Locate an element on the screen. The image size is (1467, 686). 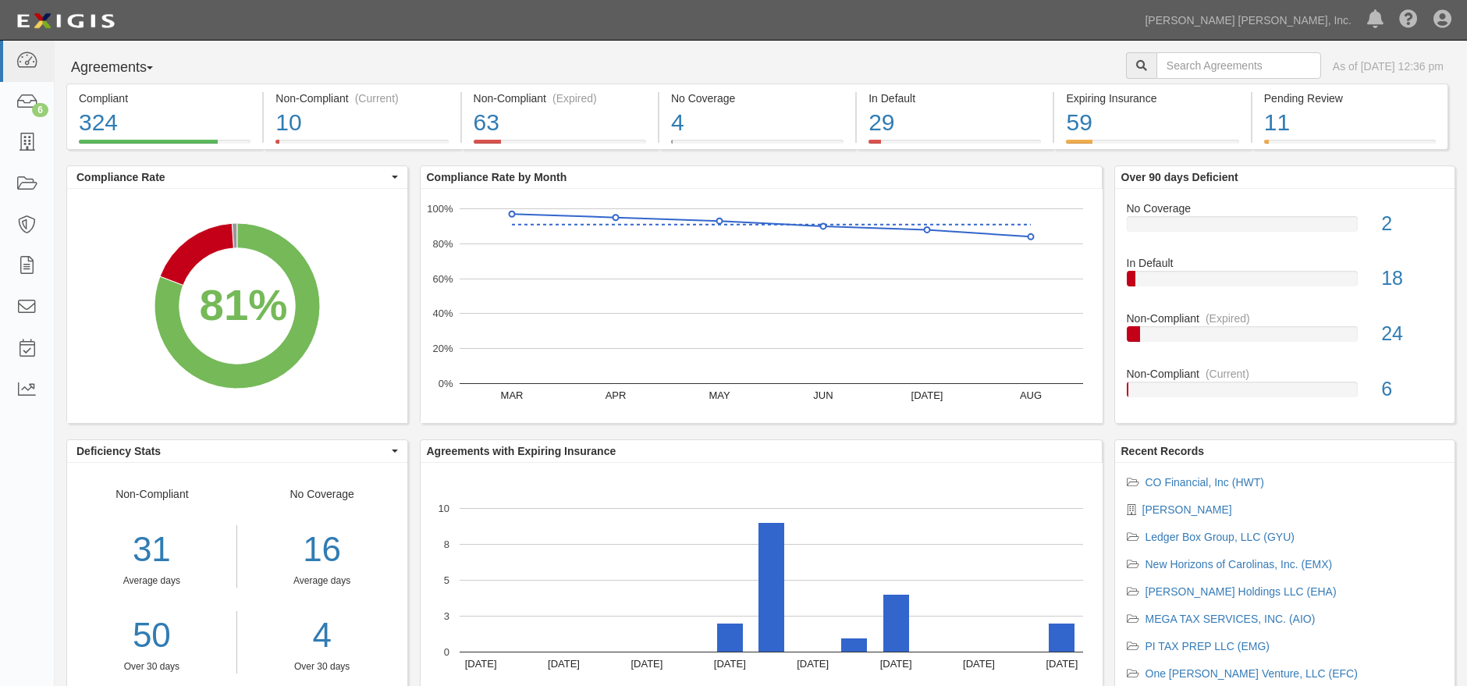
text: 10 is located at coordinates (443, 508).